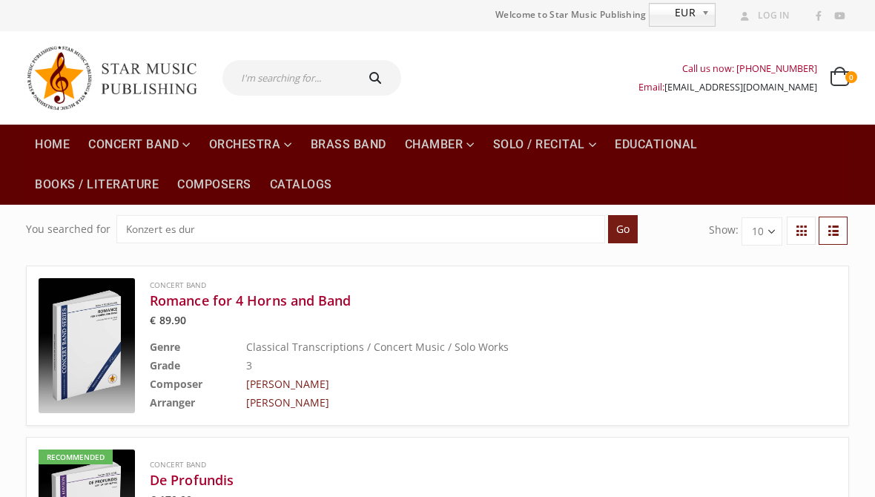 The width and height of the screenshot is (875, 497). Describe the element at coordinates (745, 231) in the screenshot. I see `form: Show:` at that location.